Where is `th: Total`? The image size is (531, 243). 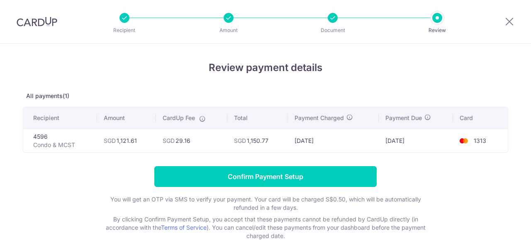 th: Total is located at coordinates (258, 118).